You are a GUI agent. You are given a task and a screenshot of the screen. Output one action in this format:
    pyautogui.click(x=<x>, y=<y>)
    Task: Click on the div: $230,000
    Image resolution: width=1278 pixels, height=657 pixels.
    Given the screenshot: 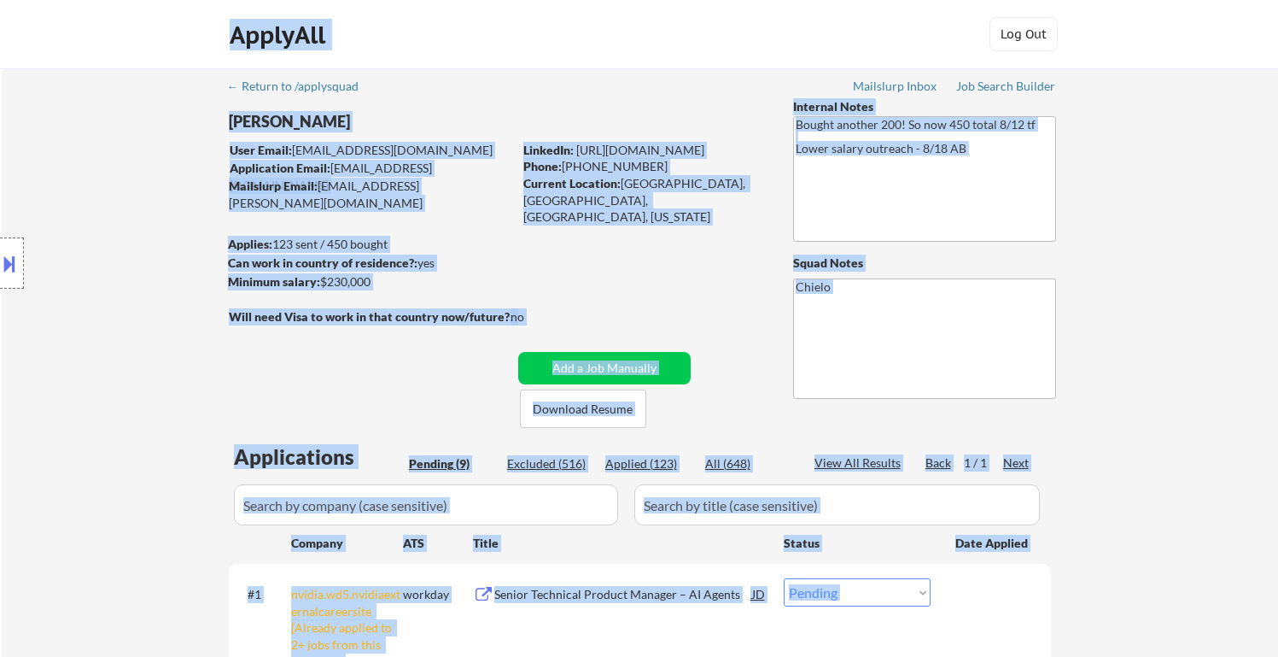 What is the action you would take?
    pyautogui.click(x=370, y=282)
    